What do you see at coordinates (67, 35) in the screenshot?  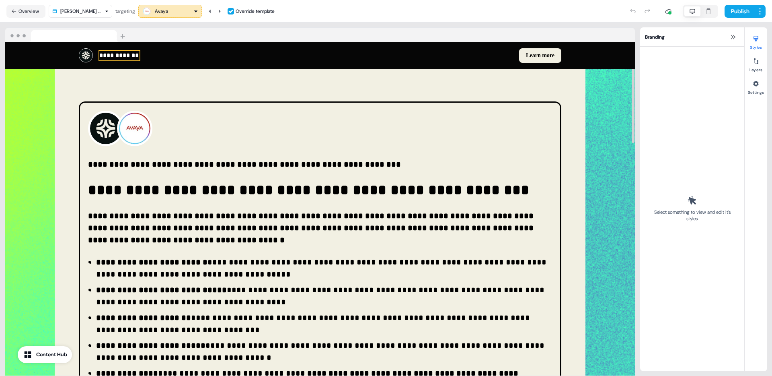 I see `img: Browser topbar` at bounding box center [67, 35].